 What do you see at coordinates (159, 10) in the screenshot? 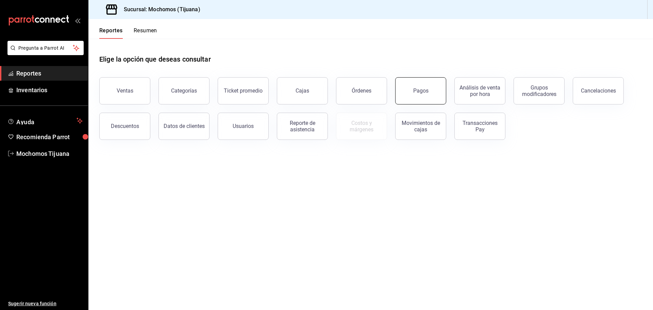
I see `h3: Sucursal: Mochomos (Tijuana)` at bounding box center [159, 10].